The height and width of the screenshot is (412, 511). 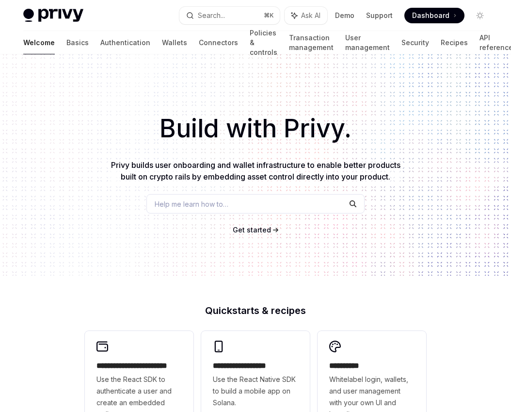 What do you see at coordinates (175, 43) in the screenshot?
I see `a: Wallets` at bounding box center [175, 43].